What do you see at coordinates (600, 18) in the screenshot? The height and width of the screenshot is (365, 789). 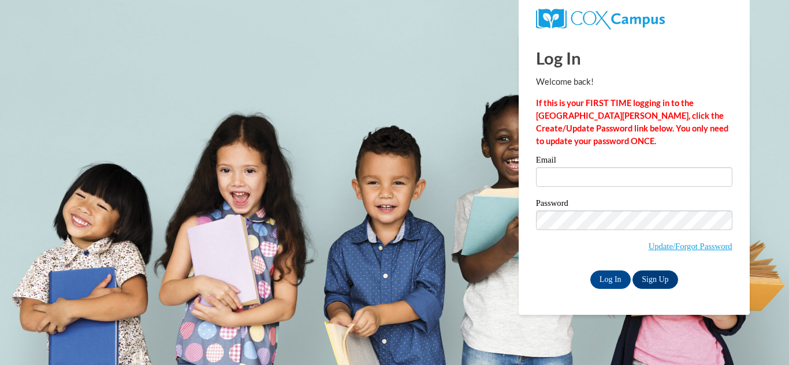 I see `a: COX Campus` at bounding box center [600, 18].